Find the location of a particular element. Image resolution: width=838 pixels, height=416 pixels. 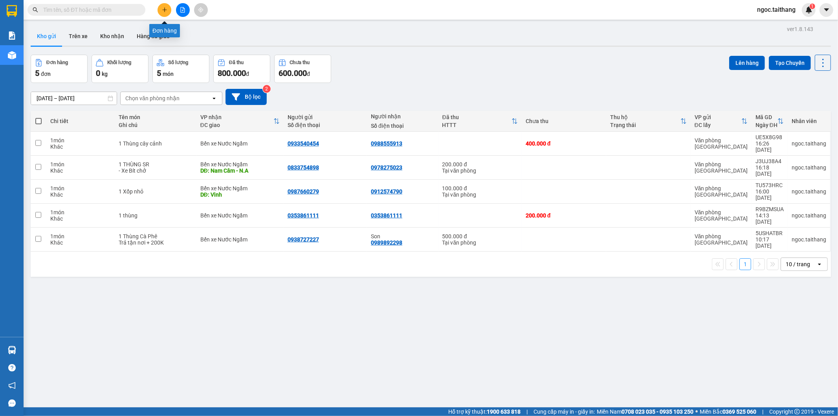

div: DĐ: Vinh is located at coordinates (240, 195).